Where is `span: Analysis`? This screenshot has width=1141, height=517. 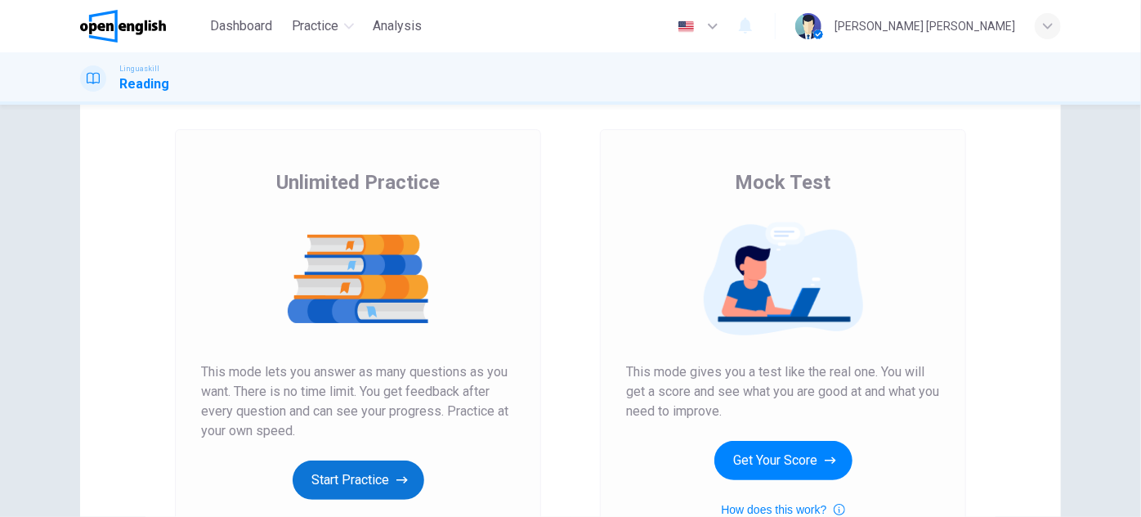
span: Analysis is located at coordinates (398, 26).